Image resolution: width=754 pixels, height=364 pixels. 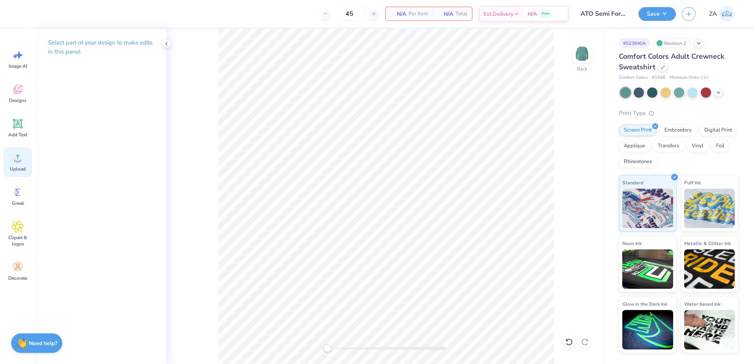 I want to click on div: Foil, so click(x=720, y=146).